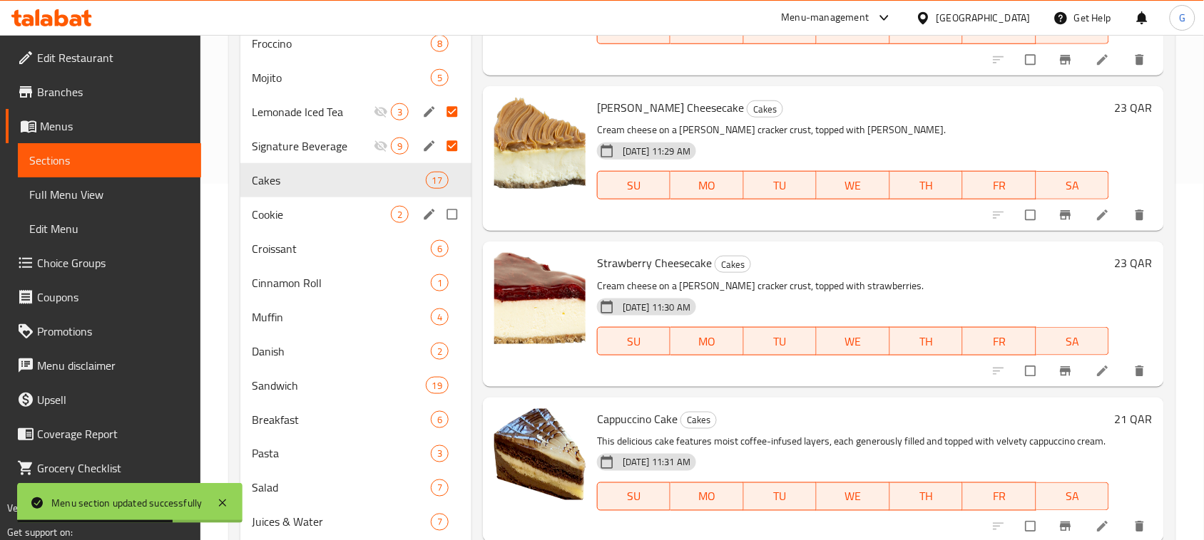 The width and height of the screenshot is (1204, 540). Describe the element at coordinates (103, 92) in the screenshot. I see `a: Branches` at that location.